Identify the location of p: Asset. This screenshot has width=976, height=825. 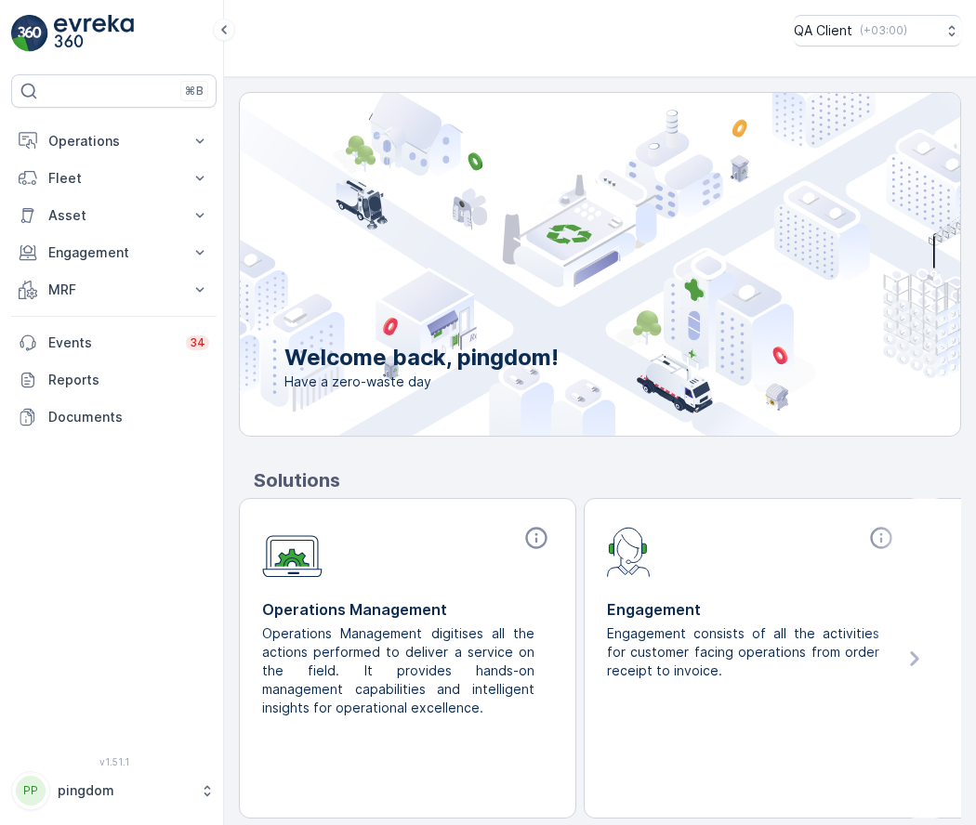
(113, 216).